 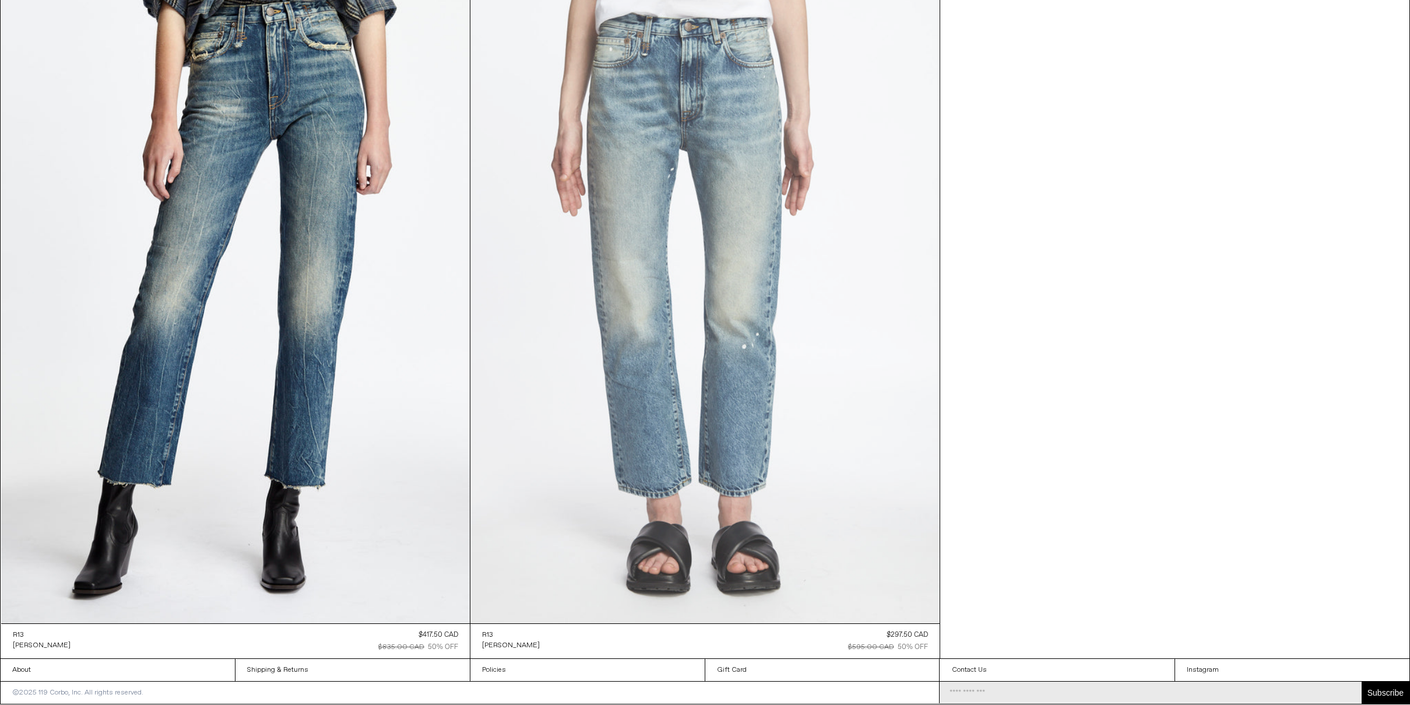 I want to click on a: Policies, so click(x=588, y=670).